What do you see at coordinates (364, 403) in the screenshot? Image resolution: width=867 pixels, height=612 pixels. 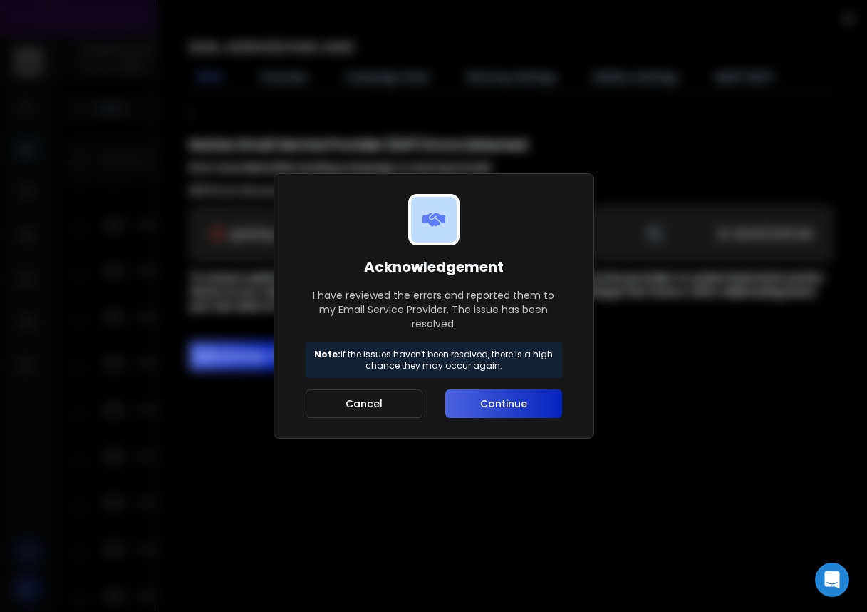 I see `button: Cancel` at bounding box center [364, 403].